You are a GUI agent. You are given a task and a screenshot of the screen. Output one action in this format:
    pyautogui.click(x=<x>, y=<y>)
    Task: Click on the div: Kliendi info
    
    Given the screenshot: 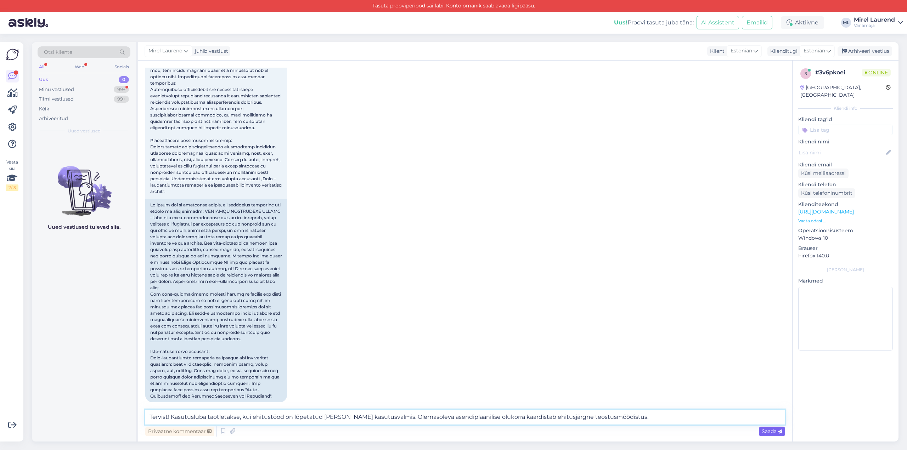 What is the action you would take?
    pyautogui.click(x=845, y=108)
    